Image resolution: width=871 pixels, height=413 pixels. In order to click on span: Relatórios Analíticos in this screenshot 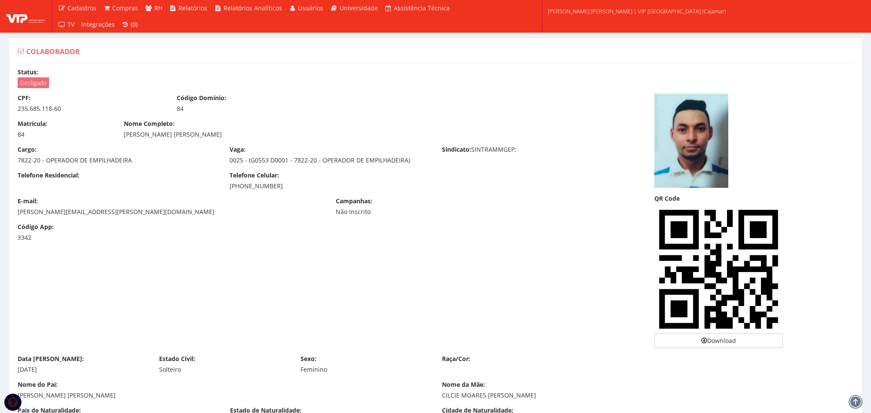, I will do `click(253, 8)`.